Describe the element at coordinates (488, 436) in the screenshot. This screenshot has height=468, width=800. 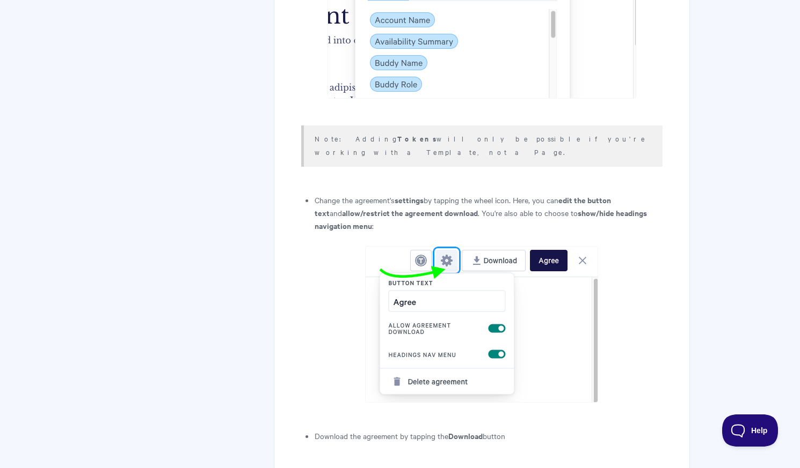
I see `li: Download the agreement by tapping the button` at that location.